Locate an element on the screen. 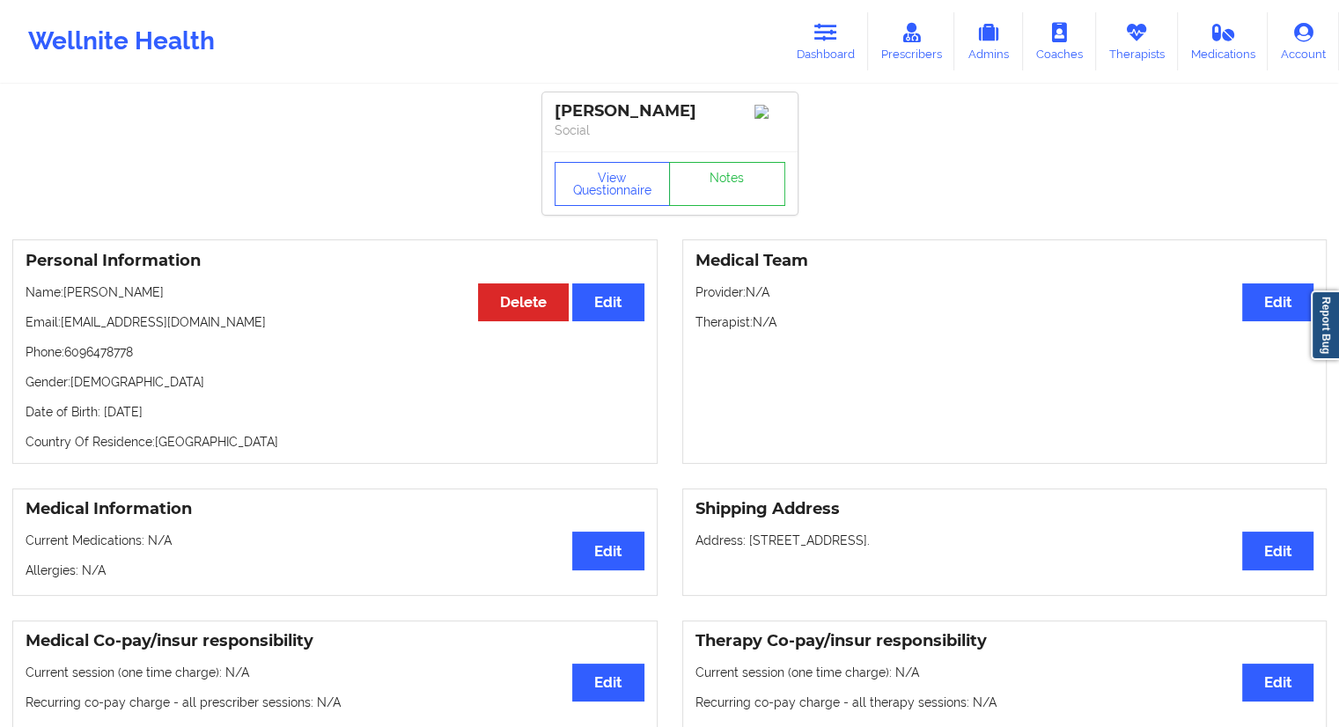 This screenshot has height=727, width=1339. a: Coaches is located at coordinates (1059, 41).